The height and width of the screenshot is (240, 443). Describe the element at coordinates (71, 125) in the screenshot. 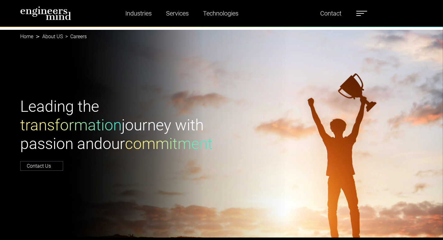

I see `span: transformation` at that location.